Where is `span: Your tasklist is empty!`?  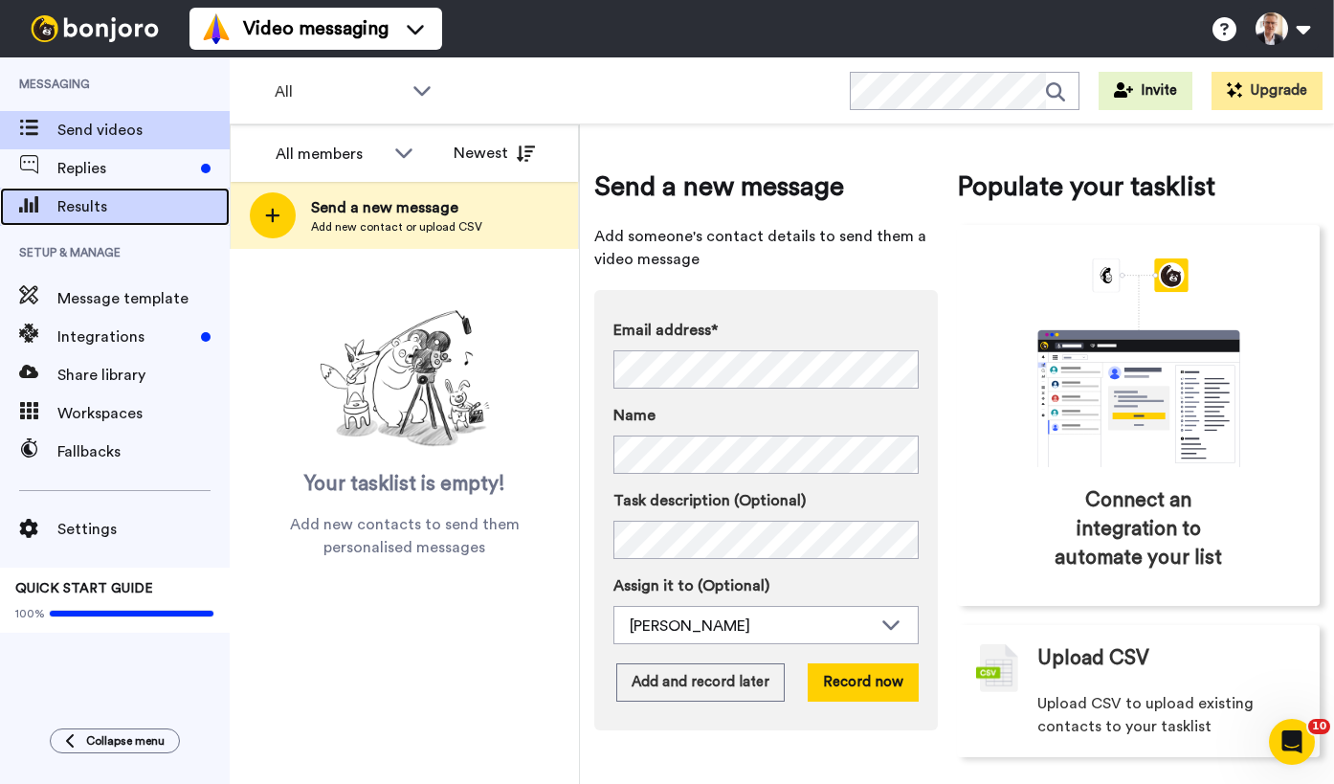
span: Your tasklist is empty! is located at coordinates (405, 484).